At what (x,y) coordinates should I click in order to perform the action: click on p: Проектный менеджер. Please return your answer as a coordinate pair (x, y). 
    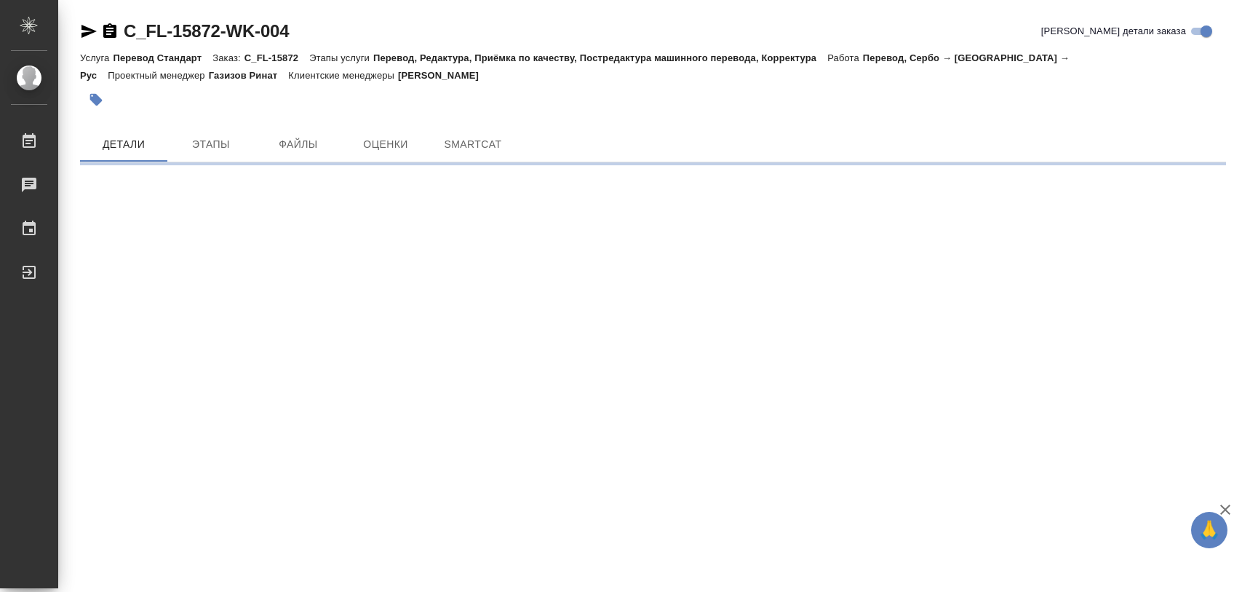
    Looking at the image, I should click on (158, 75).